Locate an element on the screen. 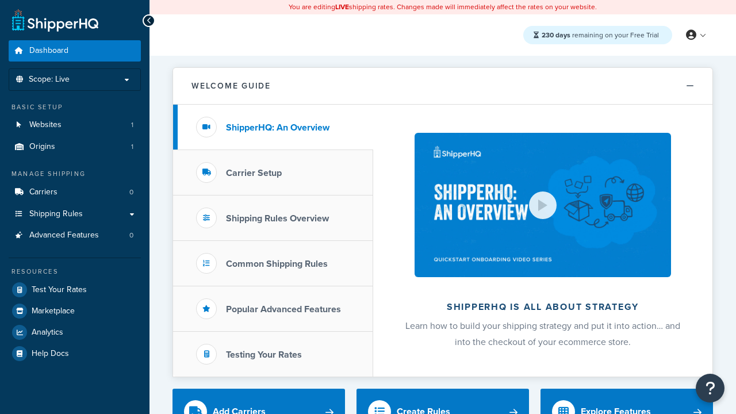 The image size is (736, 414). li: Websites is located at coordinates (75, 125).